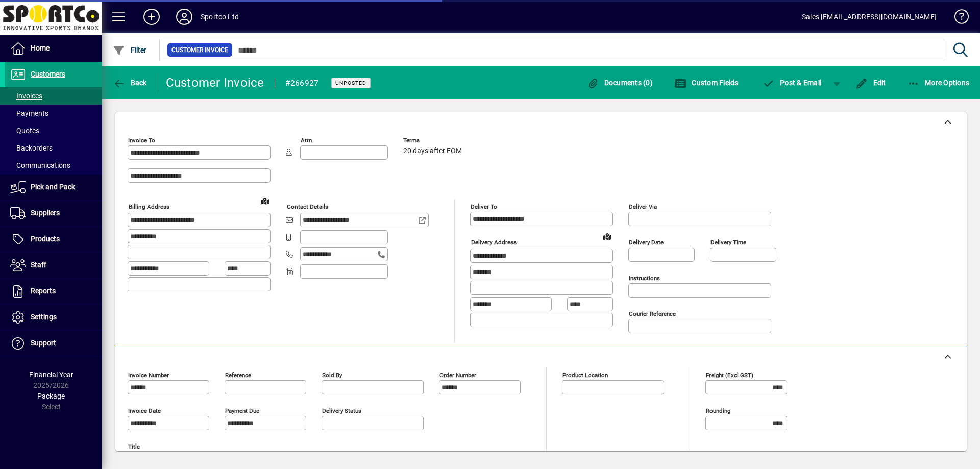 The height and width of the screenshot is (469, 980). I want to click on button: Custom Fields, so click(707, 83).